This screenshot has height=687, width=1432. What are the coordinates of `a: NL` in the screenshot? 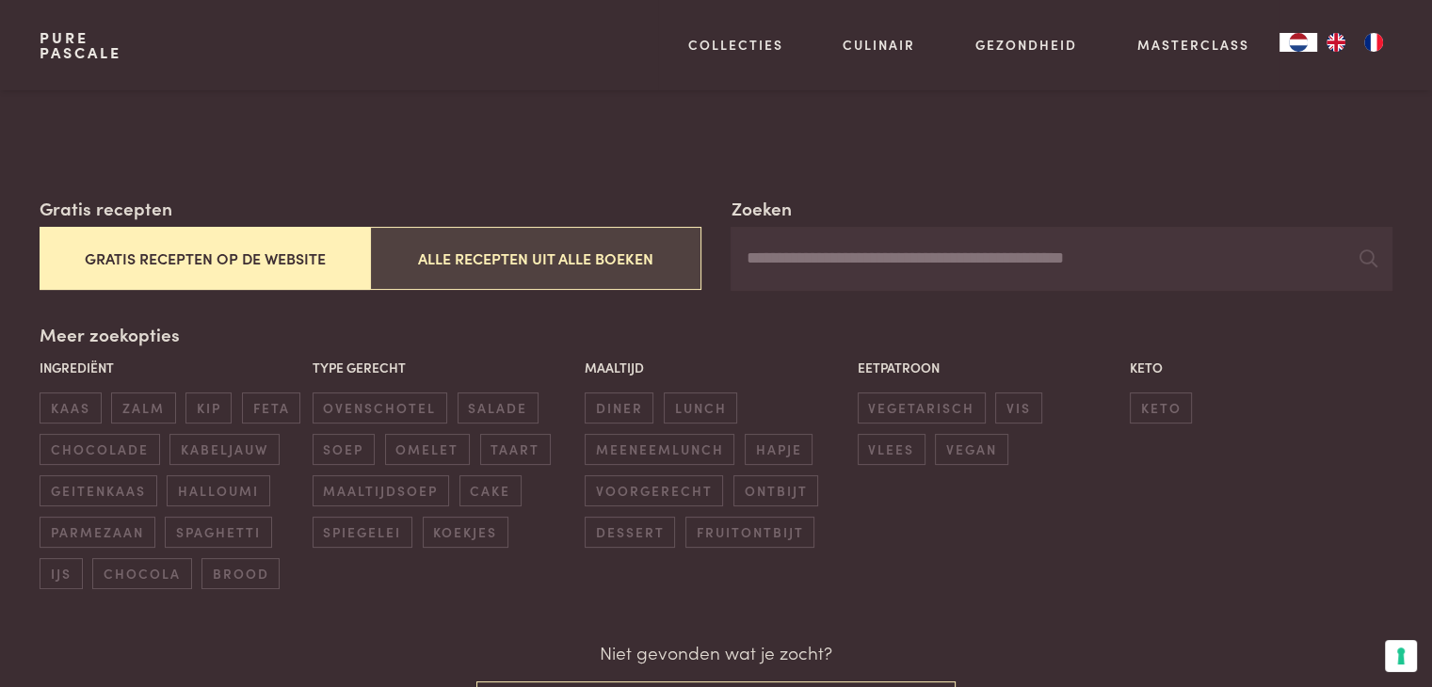 It's located at (1298, 42).